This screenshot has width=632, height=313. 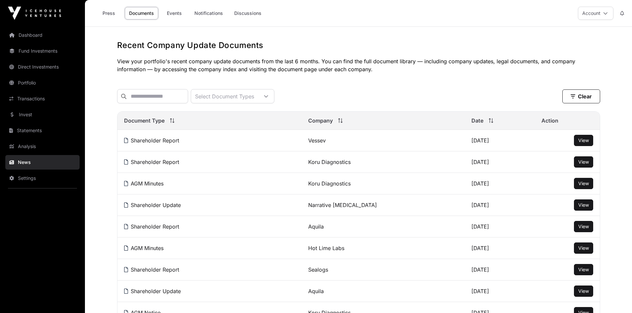 I want to click on img: Icehouse Ventures Logo, so click(x=34, y=13).